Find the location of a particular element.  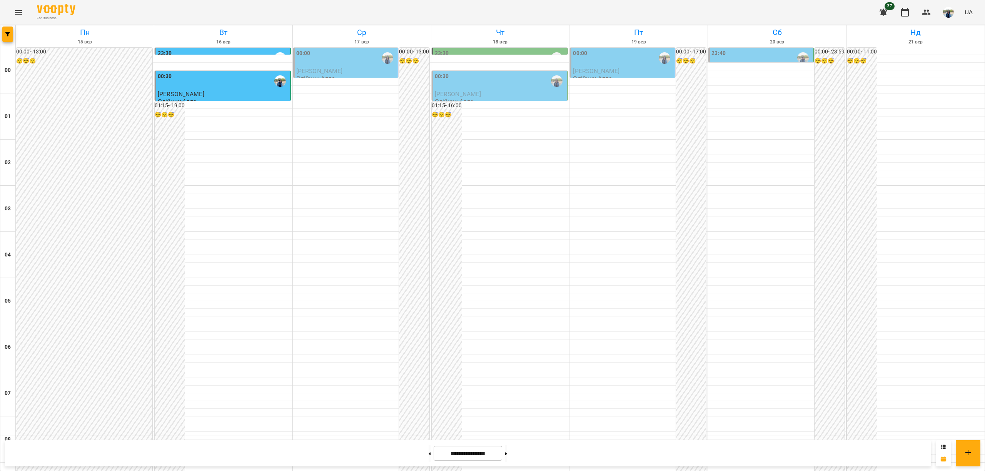

h6: Чт is located at coordinates (500, 32).